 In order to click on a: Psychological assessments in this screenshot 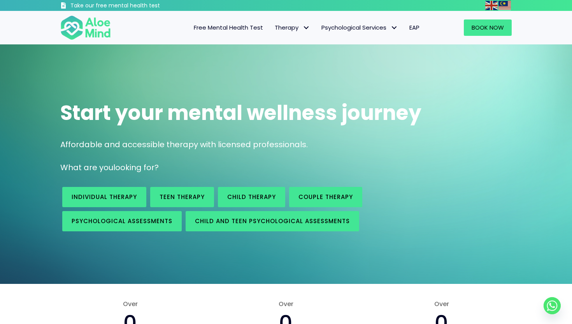, I will do `click(122, 221)`.